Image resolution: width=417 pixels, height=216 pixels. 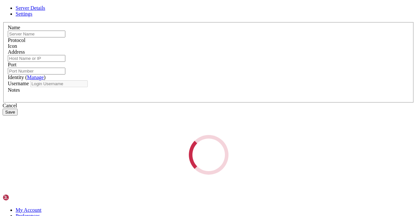 I want to click on label: Port, so click(x=12, y=64).